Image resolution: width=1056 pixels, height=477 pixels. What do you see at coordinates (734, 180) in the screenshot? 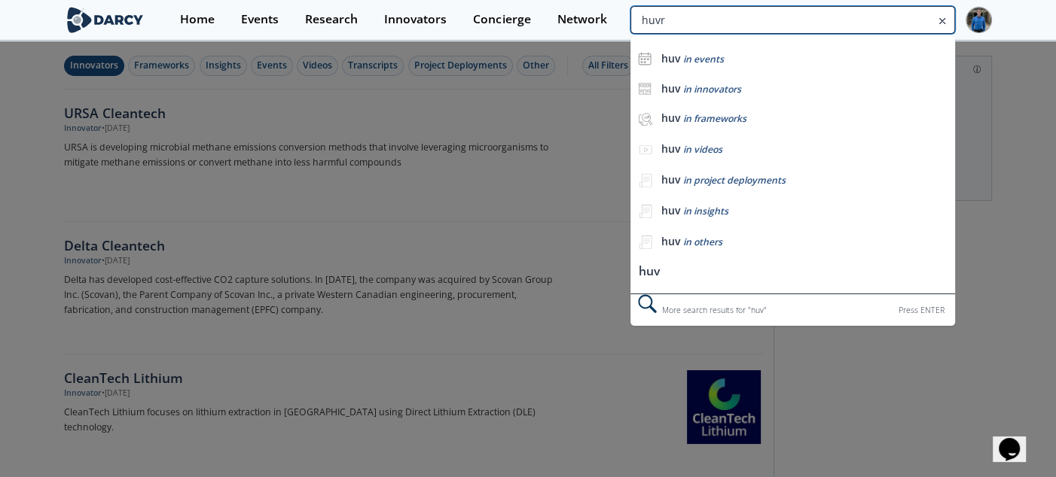
I see `span: in project deployments` at bounding box center [734, 180].